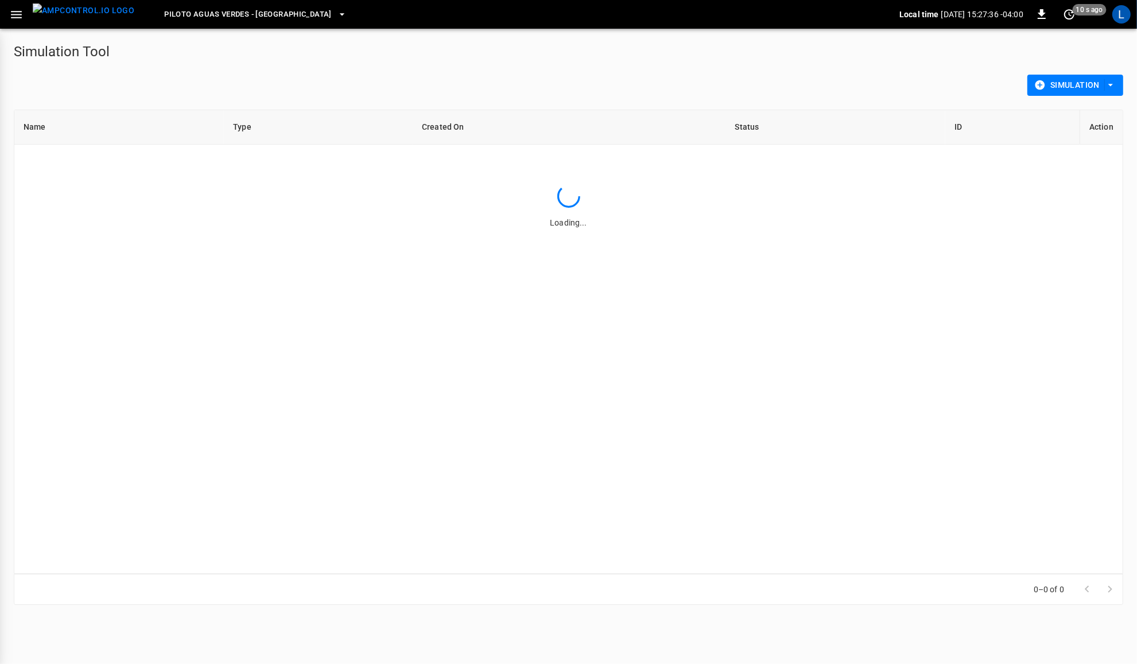 This screenshot has height=664, width=1137. What do you see at coordinates (1089, 10) in the screenshot?
I see `span: 10 s ago` at bounding box center [1089, 10].